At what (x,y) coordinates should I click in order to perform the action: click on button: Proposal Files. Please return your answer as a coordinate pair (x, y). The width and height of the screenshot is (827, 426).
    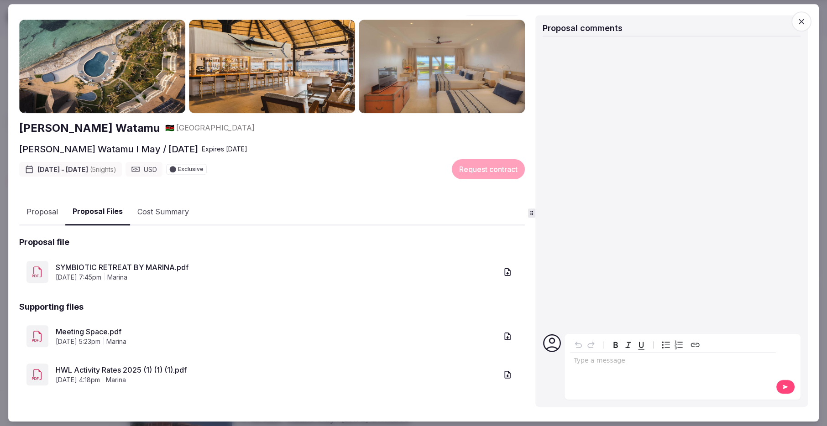
    Looking at the image, I should click on (98, 212).